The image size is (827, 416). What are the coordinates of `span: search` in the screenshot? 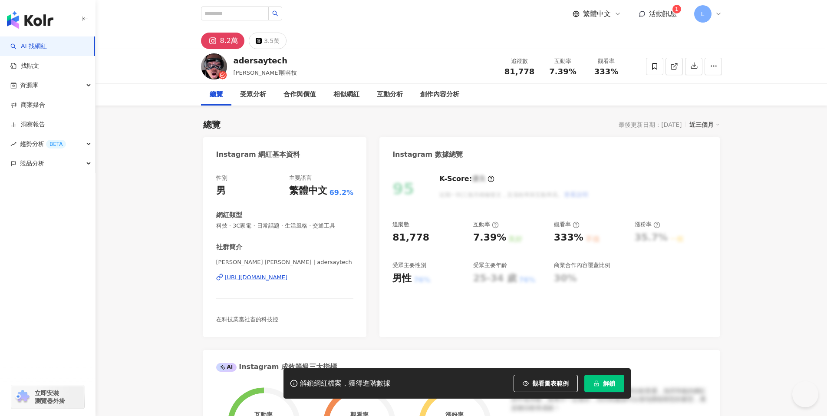 It's located at (275, 13).